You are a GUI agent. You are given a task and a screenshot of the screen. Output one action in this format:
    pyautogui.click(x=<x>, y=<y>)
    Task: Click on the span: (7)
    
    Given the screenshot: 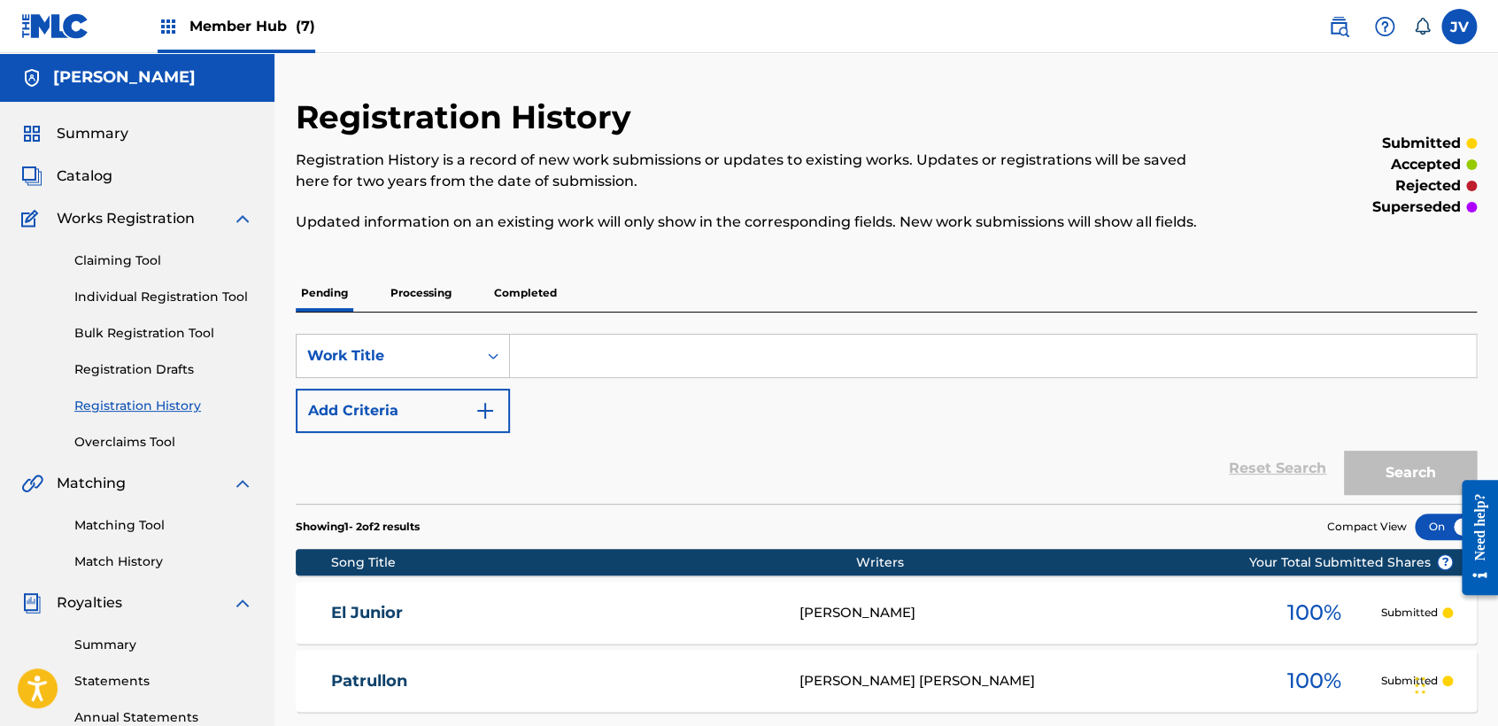 What is the action you would take?
    pyautogui.click(x=305, y=26)
    